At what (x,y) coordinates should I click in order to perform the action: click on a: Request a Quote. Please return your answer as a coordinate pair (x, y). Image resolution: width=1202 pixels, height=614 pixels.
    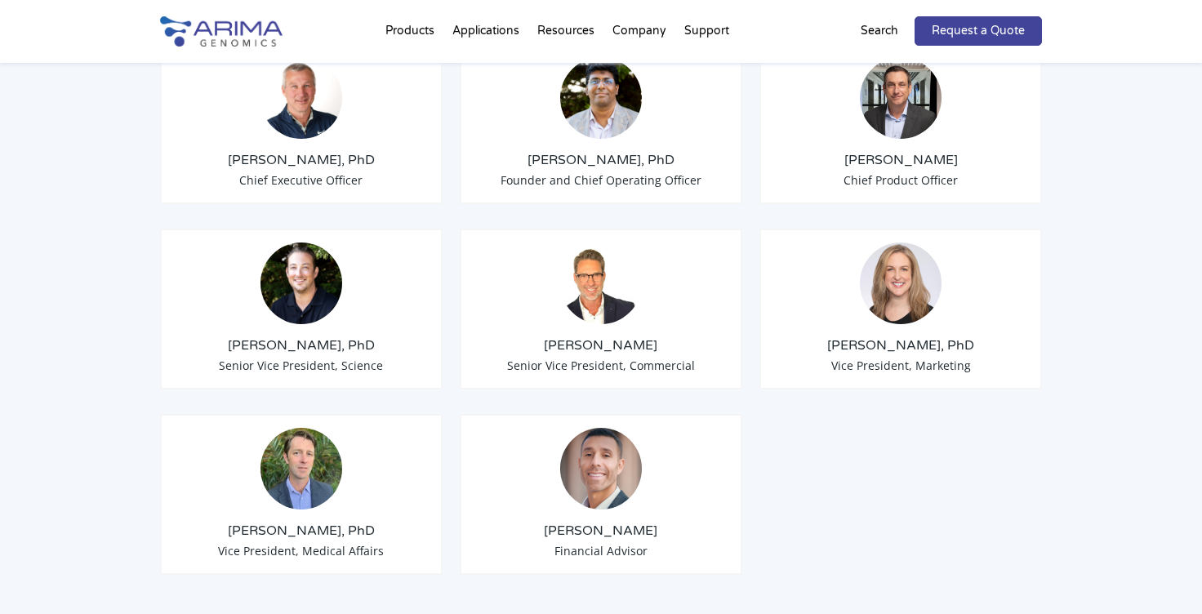
    Looking at the image, I should click on (979, 31).